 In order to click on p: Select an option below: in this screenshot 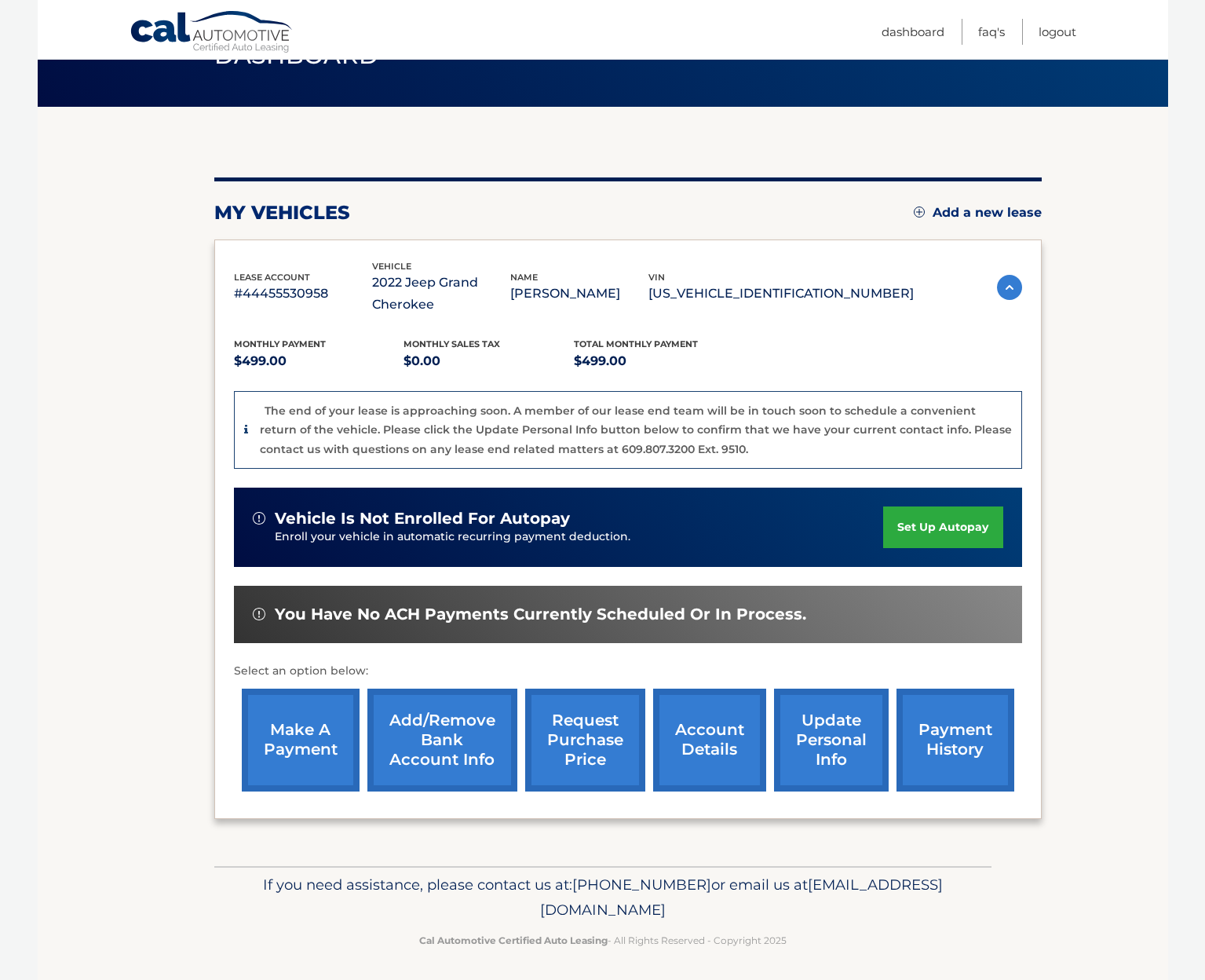, I will do `click(628, 672)`.